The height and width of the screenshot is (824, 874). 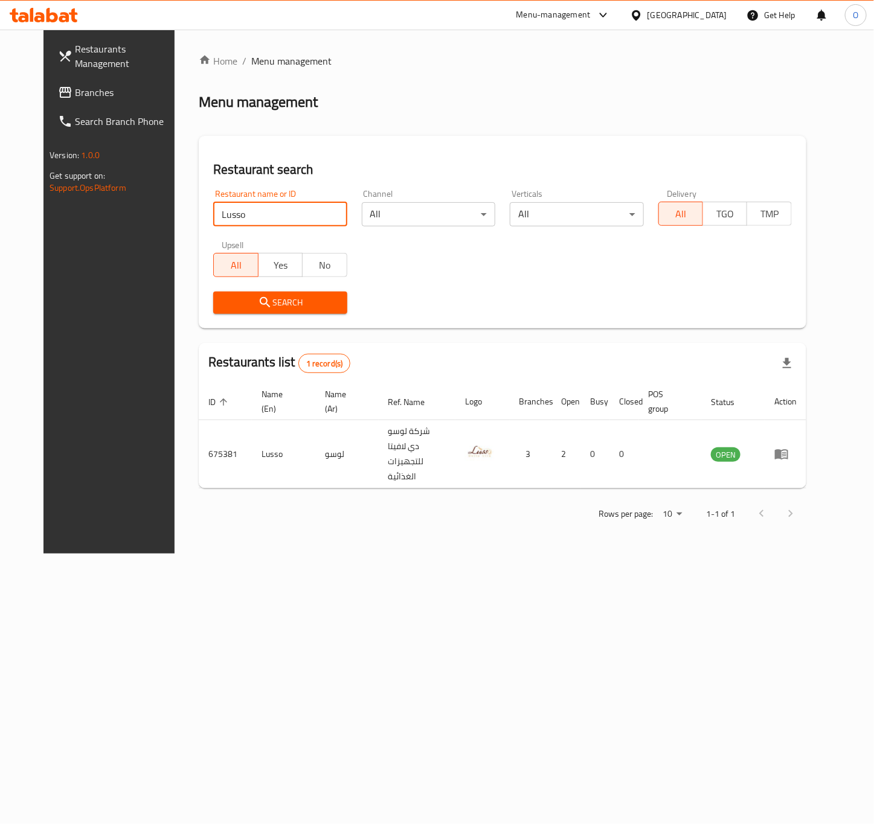 I want to click on td: لوسو, so click(x=347, y=454).